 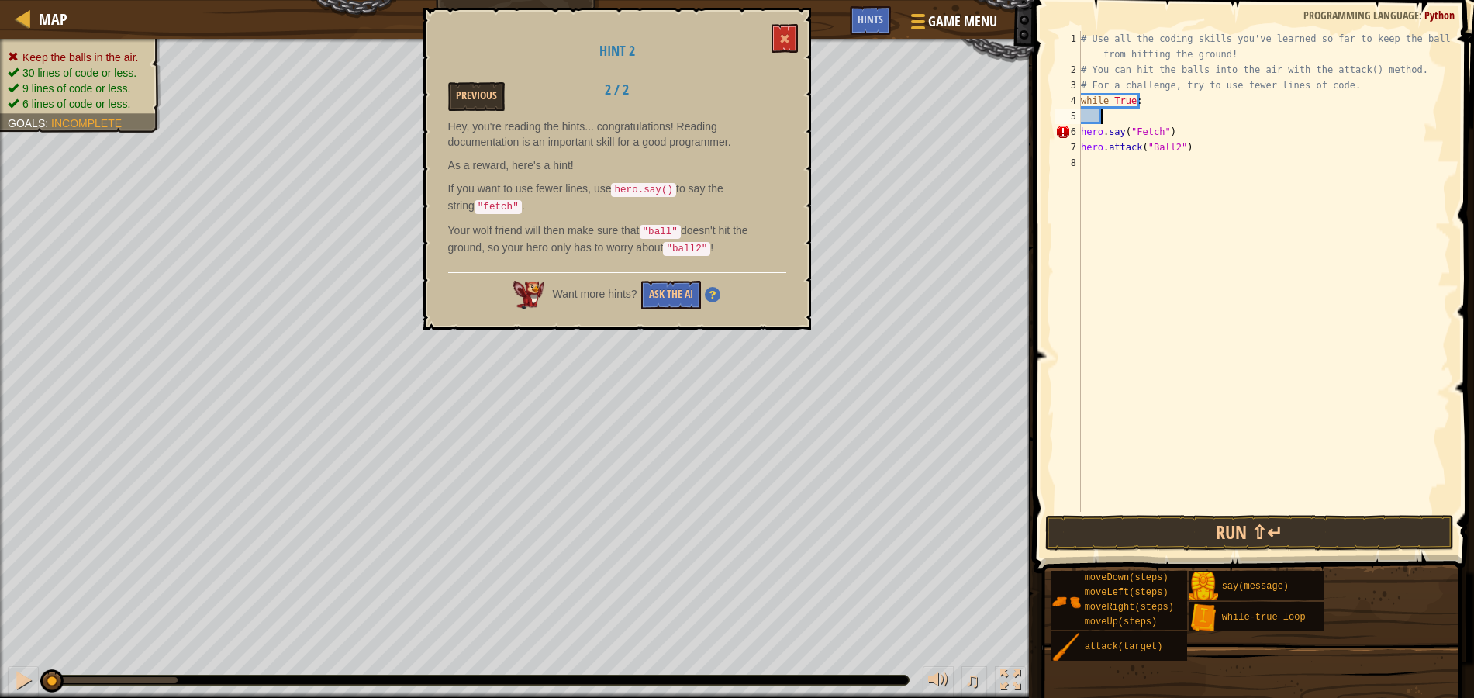 I want to click on img: Hint, so click(x=713, y=295).